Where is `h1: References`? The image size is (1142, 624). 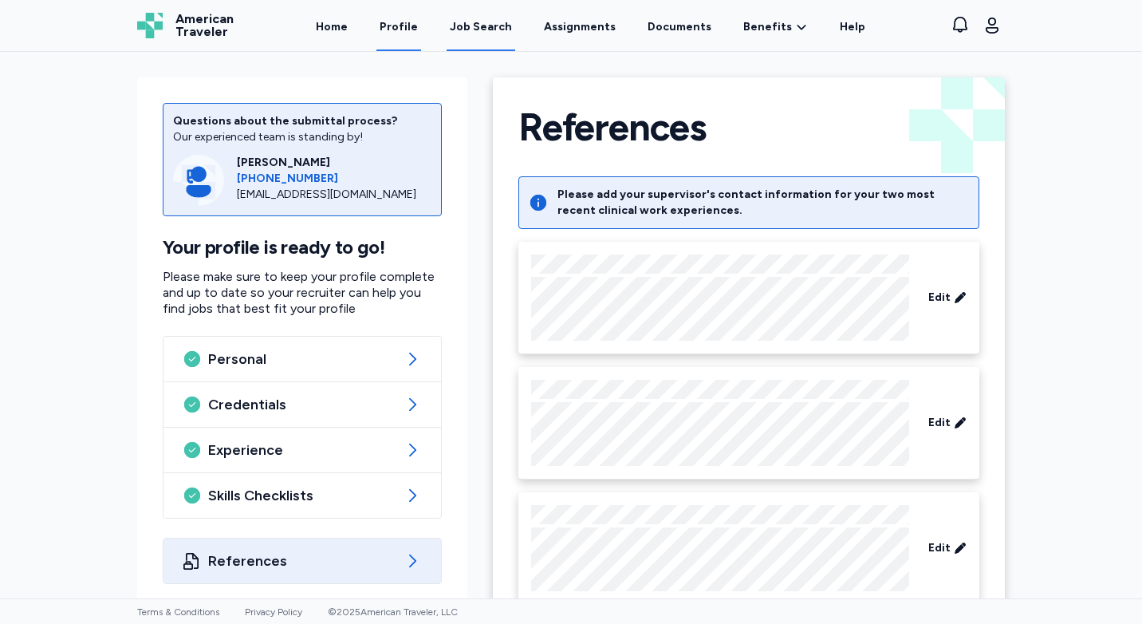
h1: References is located at coordinates (612, 127).